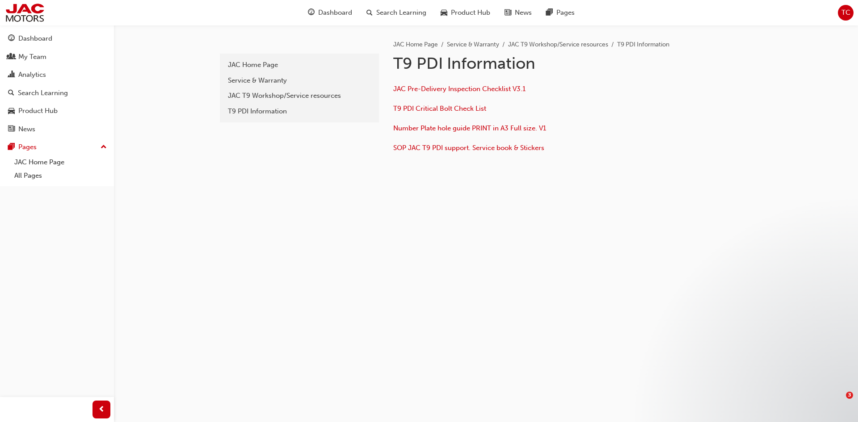 The width and height of the screenshot is (858, 422). Describe the element at coordinates (57, 93) in the screenshot. I see `a: Search Learning` at that location.